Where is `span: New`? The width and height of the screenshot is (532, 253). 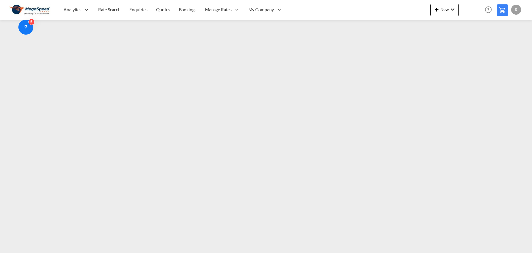 span: New is located at coordinates (444, 9).